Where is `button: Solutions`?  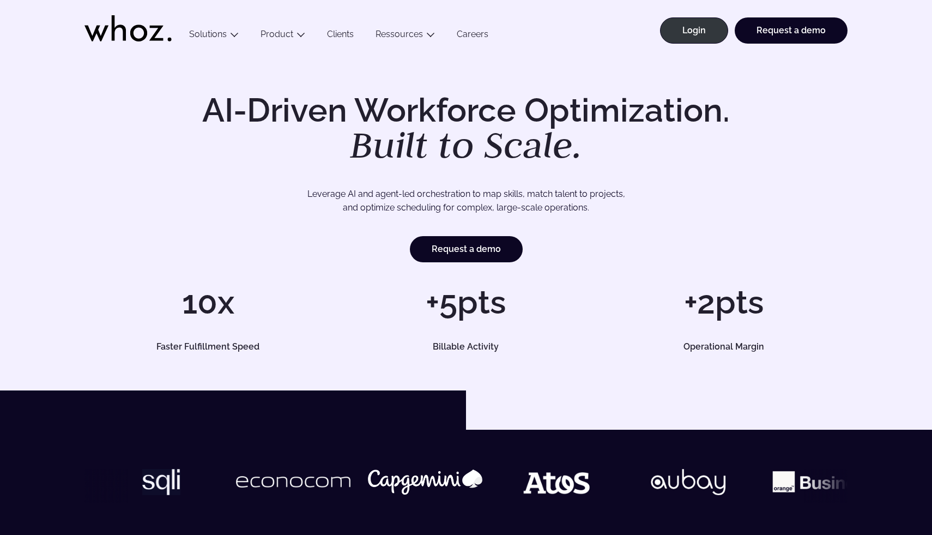
button: Solutions is located at coordinates (214, 36).